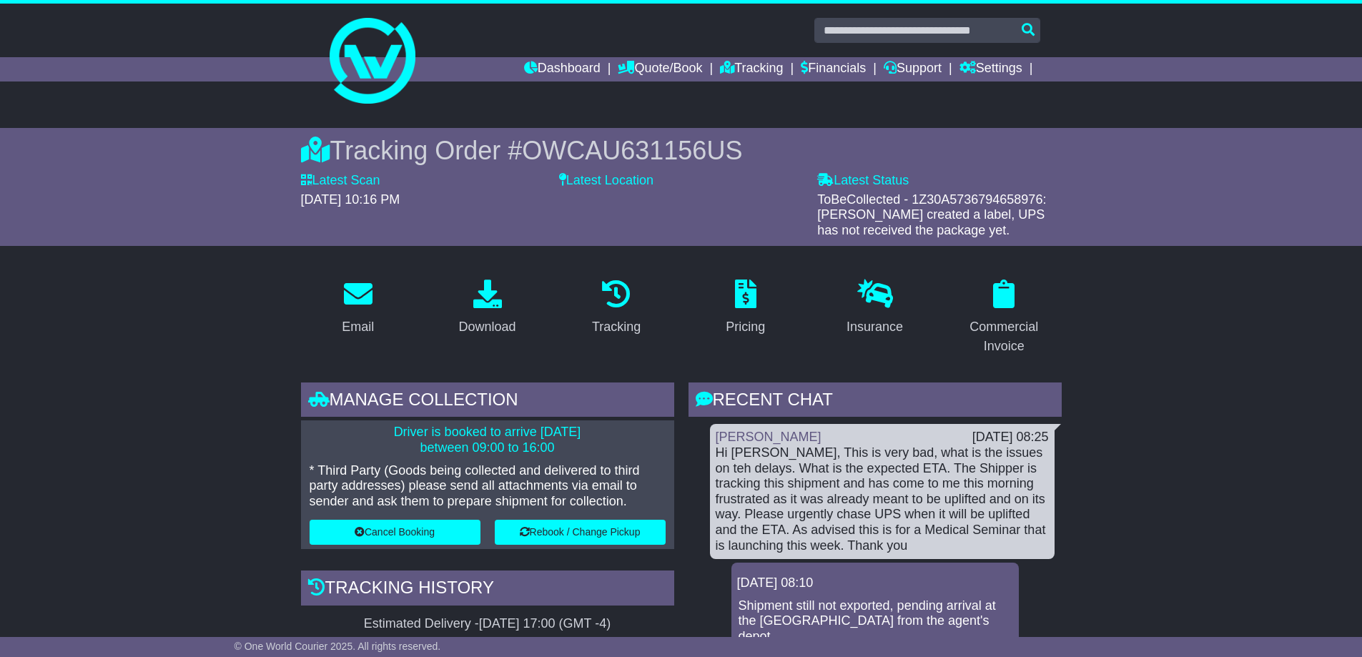  I want to click on a: Email, so click(357, 308).